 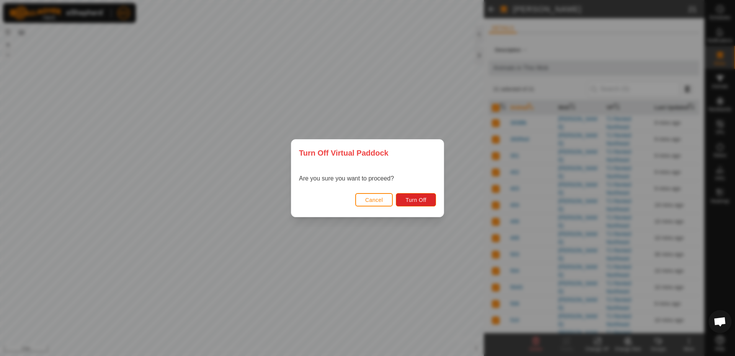 I want to click on a: Open chat, so click(x=720, y=322).